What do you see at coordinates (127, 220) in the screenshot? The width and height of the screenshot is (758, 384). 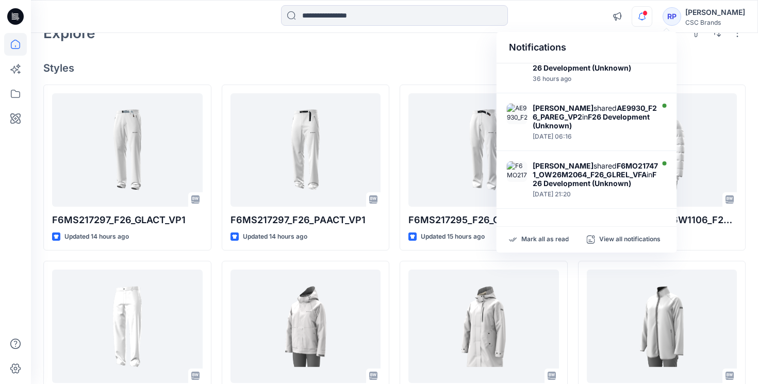 I see `p: F6MS217297_F26_GLACT_VP1` at bounding box center [127, 220].